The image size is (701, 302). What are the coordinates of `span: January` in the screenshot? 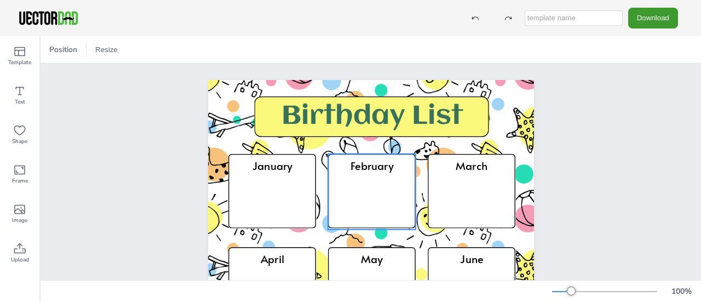 It's located at (272, 165).